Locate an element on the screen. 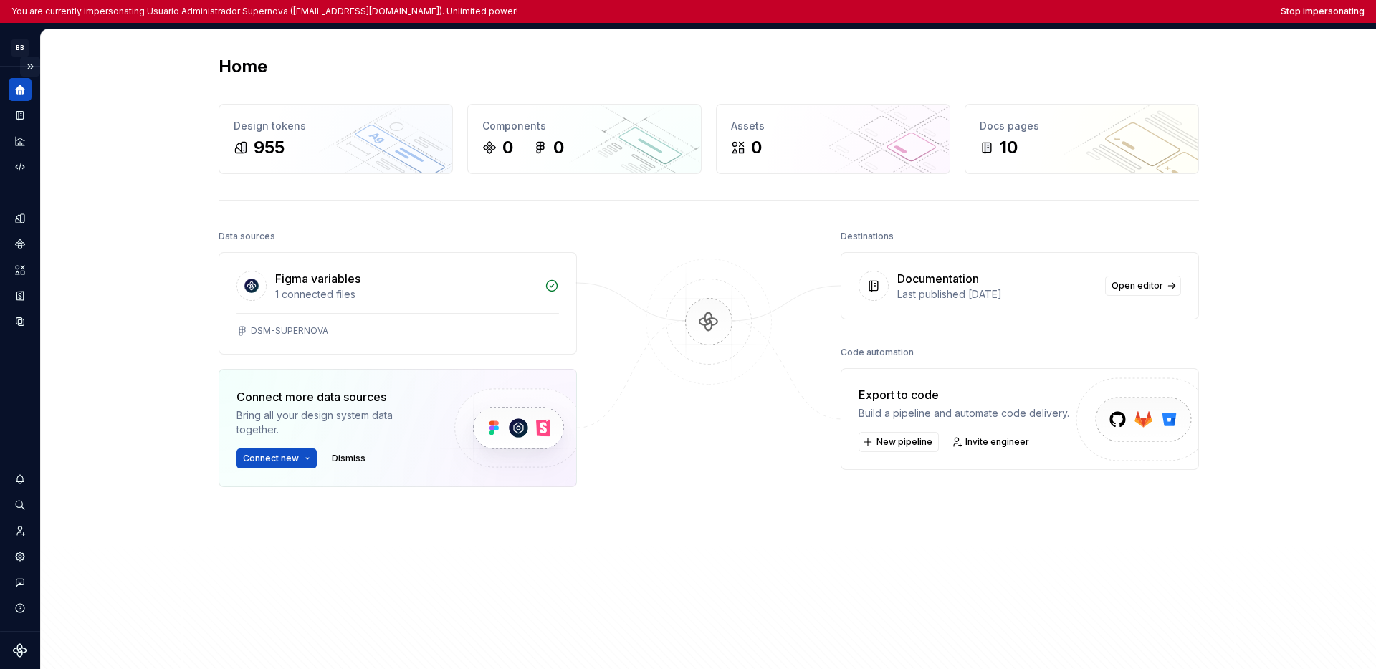  div: Notifications is located at coordinates (20, 479).